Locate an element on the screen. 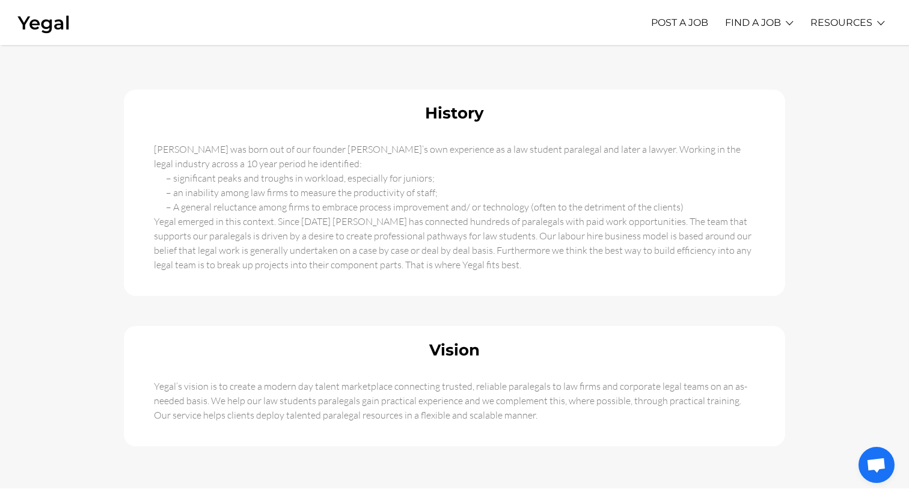  a: RESOURCES is located at coordinates (841, 22).